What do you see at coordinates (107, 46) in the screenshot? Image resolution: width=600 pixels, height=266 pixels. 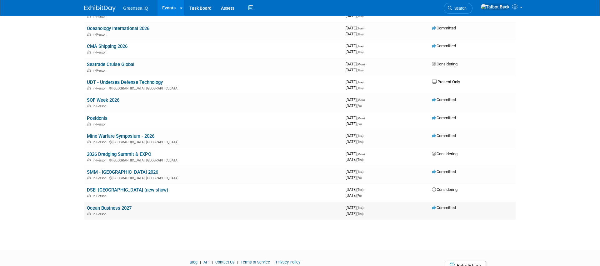 I see `a: CMA Shipping 2026` at bounding box center [107, 46].